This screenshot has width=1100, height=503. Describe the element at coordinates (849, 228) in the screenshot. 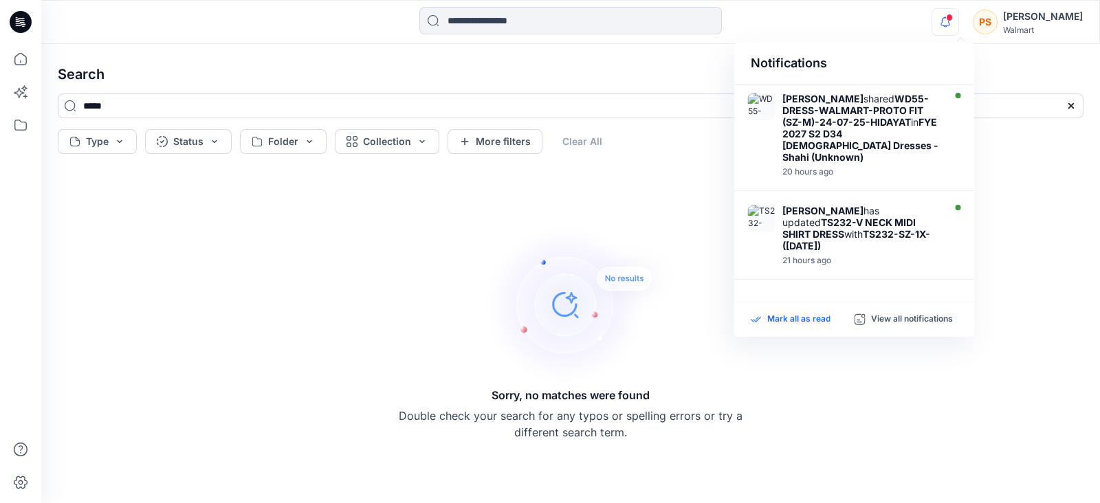

I see `strong: TS232-V NECK MIDI SHIRT DRESS` at that location.